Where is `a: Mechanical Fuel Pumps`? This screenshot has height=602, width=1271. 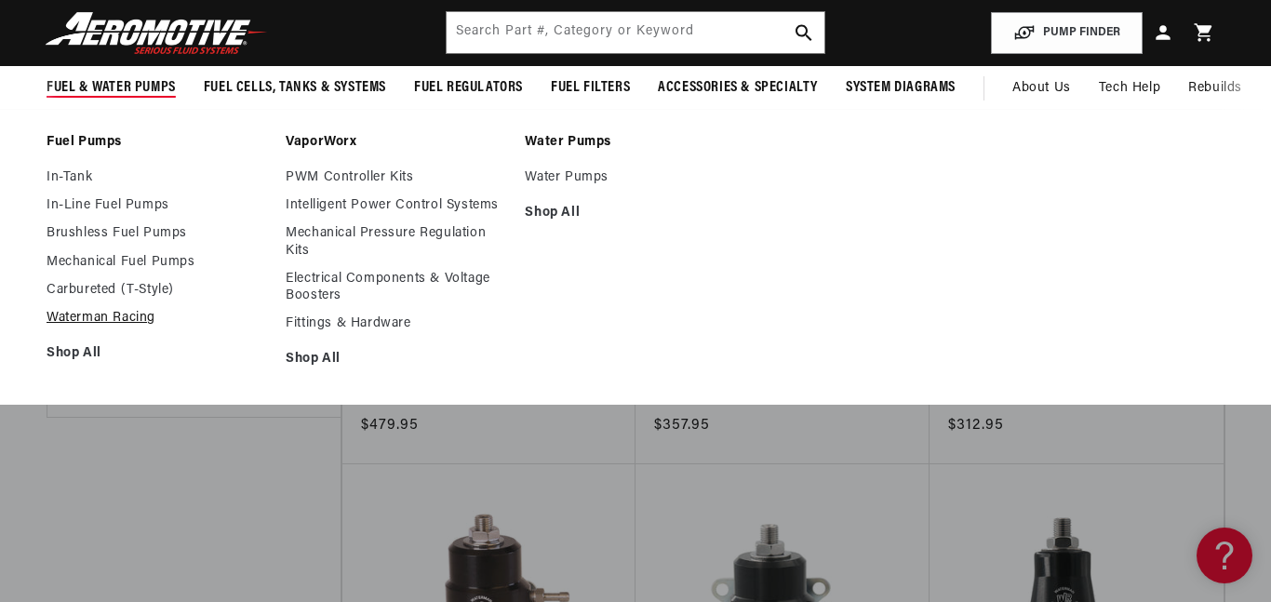 a: Mechanical Fuel Pumps is located at coordinates (156, 262).